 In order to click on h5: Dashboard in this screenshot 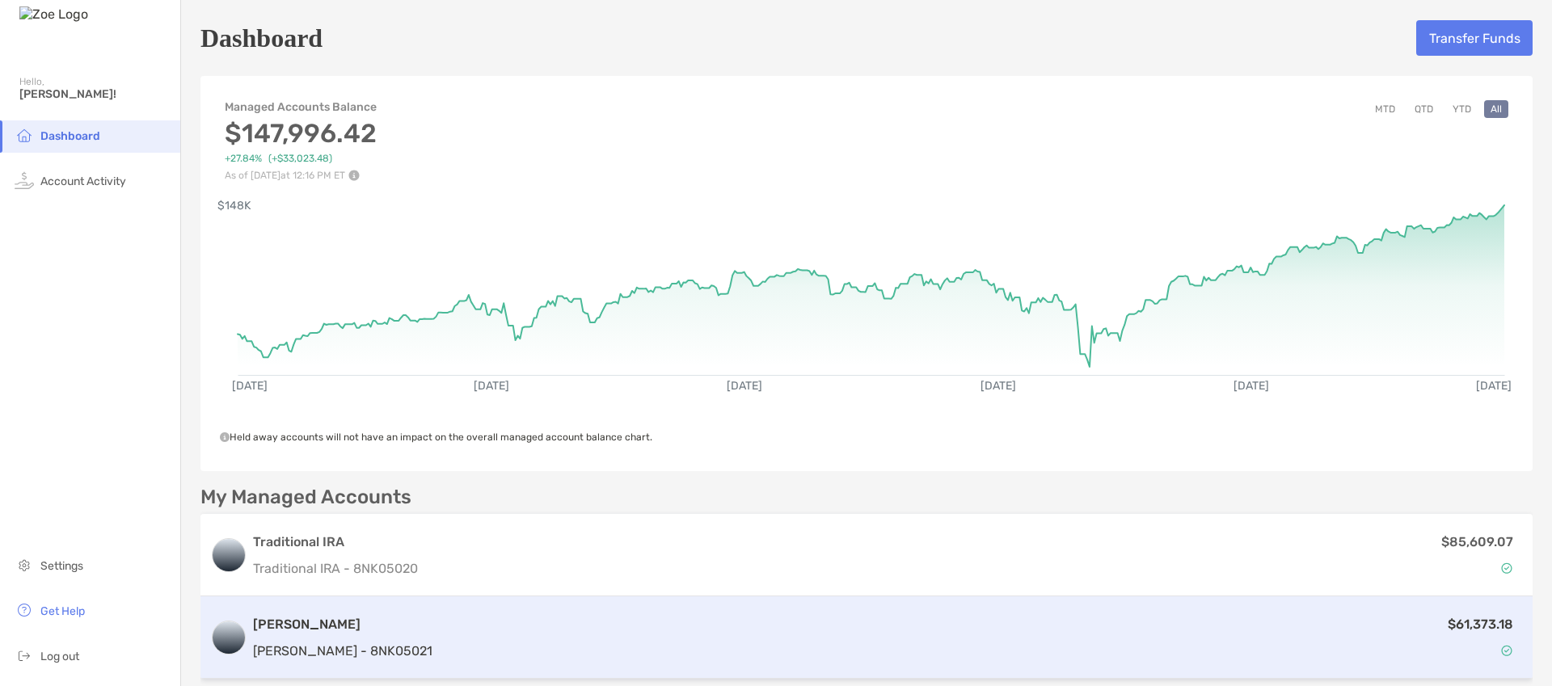, I will do `click(261, 38)`.